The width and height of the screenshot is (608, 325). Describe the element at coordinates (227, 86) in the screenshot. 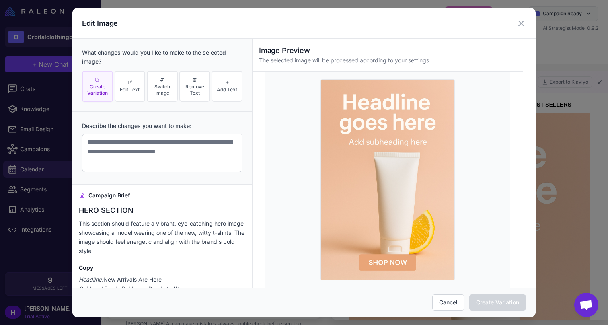

I see `button: Add Text` at that location.